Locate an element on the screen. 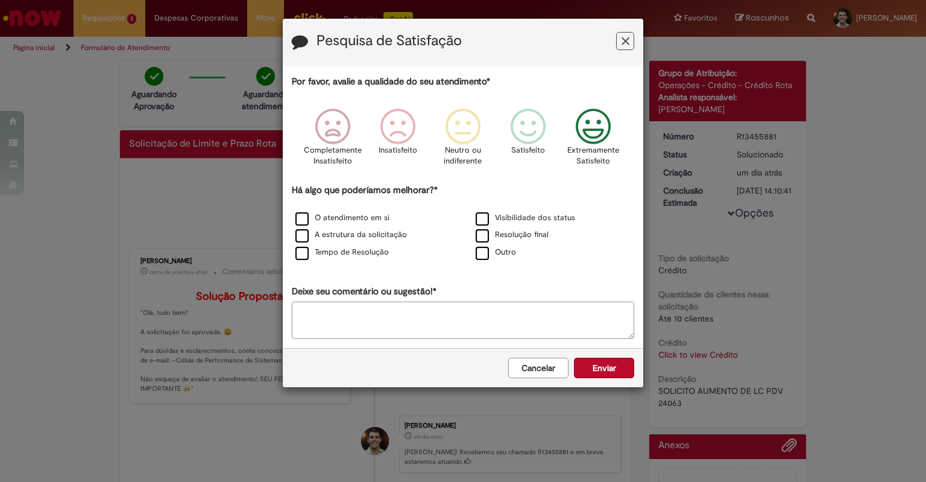 Image resolution: width=926 pixels, height=482 pixels. label: Visibilidade dos status is located at coordinates (525, 218).